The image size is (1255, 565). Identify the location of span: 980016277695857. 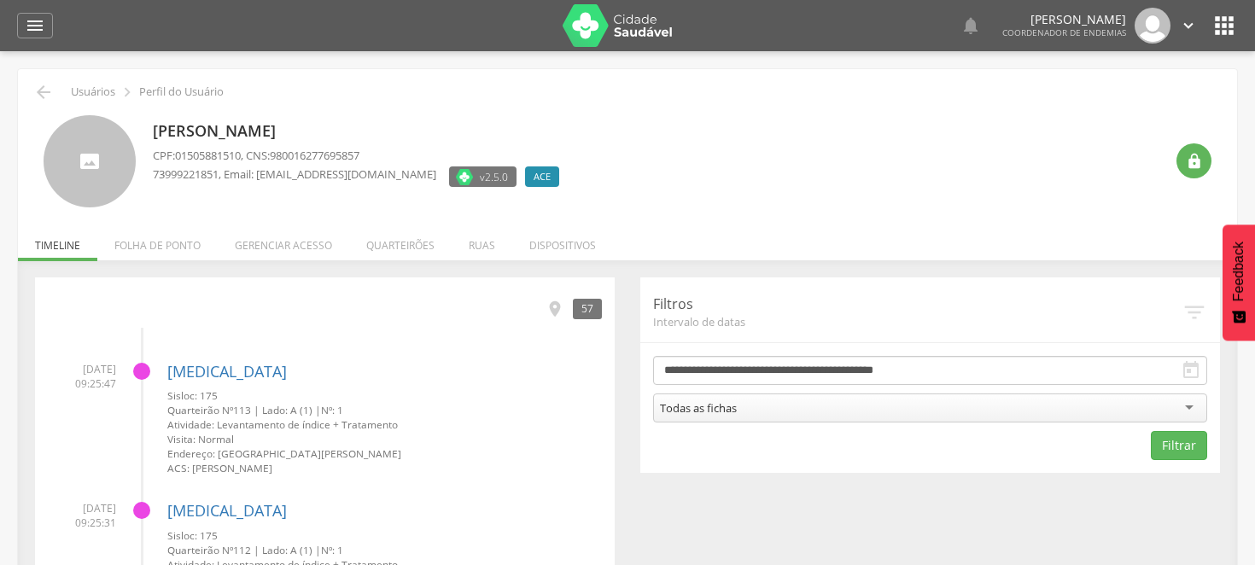
(314, 155).